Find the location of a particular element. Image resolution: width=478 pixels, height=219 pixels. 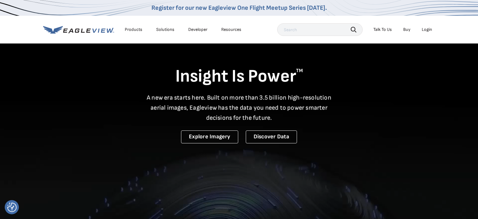

div: Solutions is located at coordinates (165, 30).